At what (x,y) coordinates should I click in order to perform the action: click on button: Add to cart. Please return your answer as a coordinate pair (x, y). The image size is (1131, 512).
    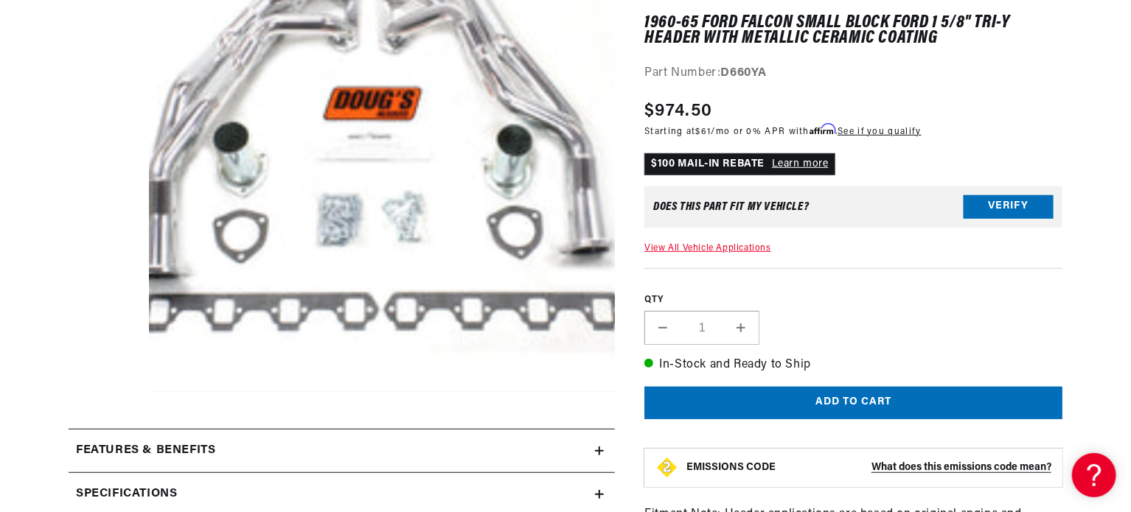
    Looking at the image, I should click on (853, 402).